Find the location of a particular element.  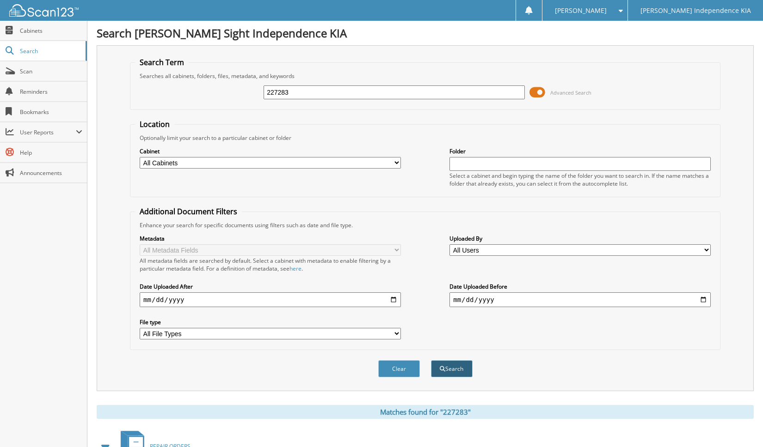

legend: Additional Document Filters is located at coordinates (188, 212).